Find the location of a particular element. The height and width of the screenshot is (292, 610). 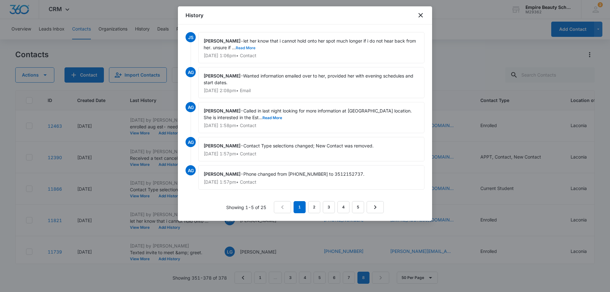

a: Page 2 is located at coordinates (314, 207).